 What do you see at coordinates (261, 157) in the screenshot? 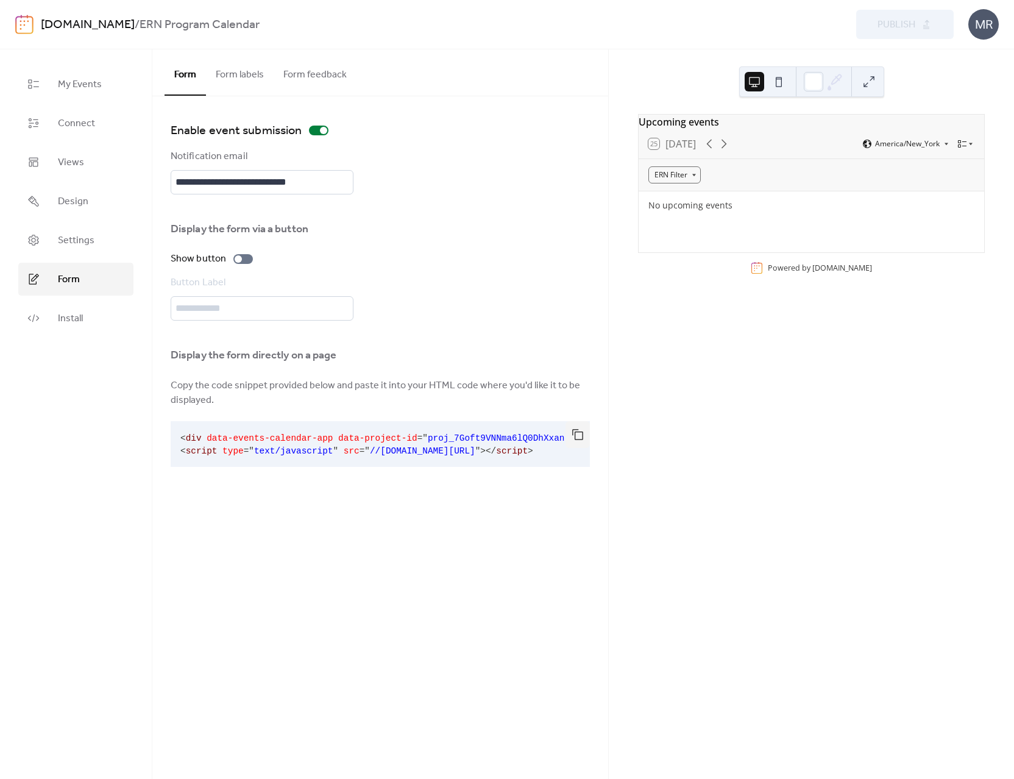
I see `div: Notification email` at bounding box center [261, 157].